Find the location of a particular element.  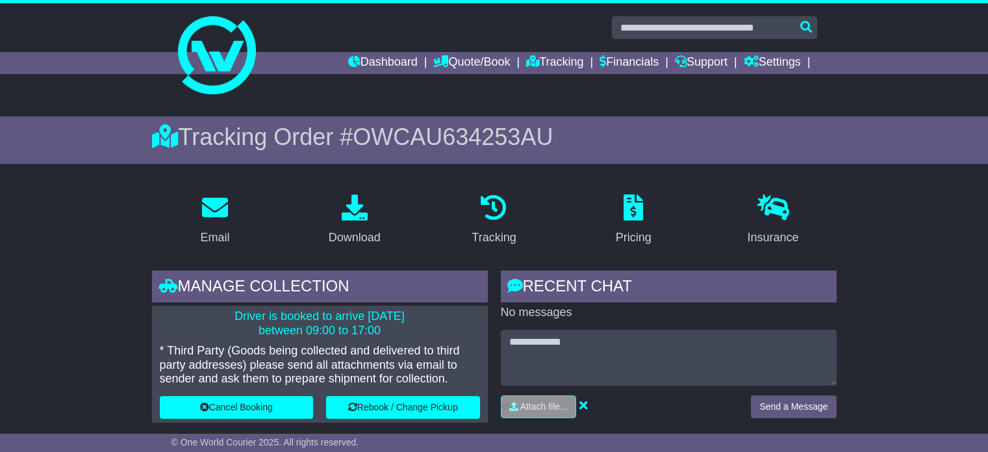

div: Insurance is located at coordinates (773, 237).